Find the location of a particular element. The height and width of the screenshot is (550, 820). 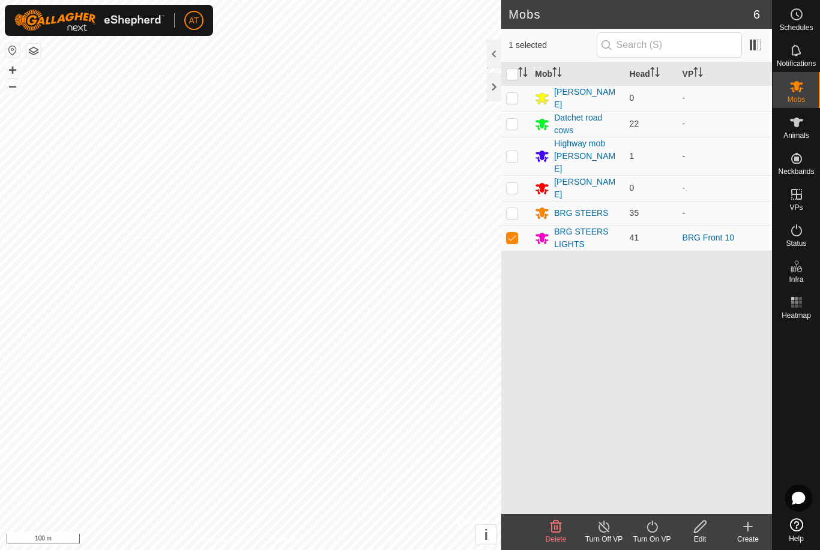

span: 22 is located at coordinates (634, 124).